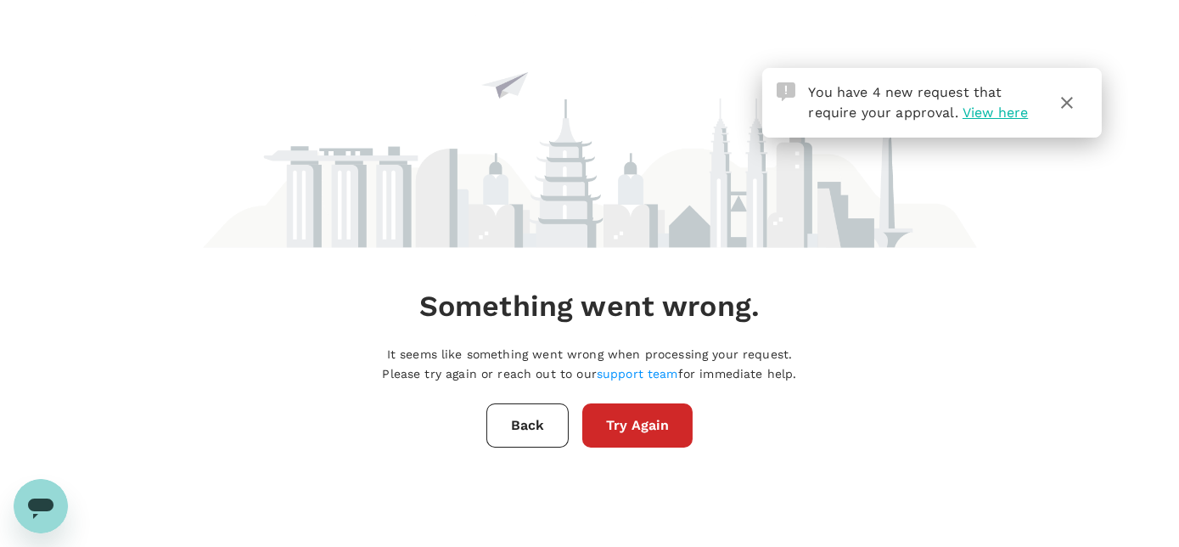 Image resolution: width=1179 pixels, height=547 pixels. What do you see at coordinates (589, 306) in the screenshot?
I see `h4: Something went wrong.` at bounding box center [589, 306].